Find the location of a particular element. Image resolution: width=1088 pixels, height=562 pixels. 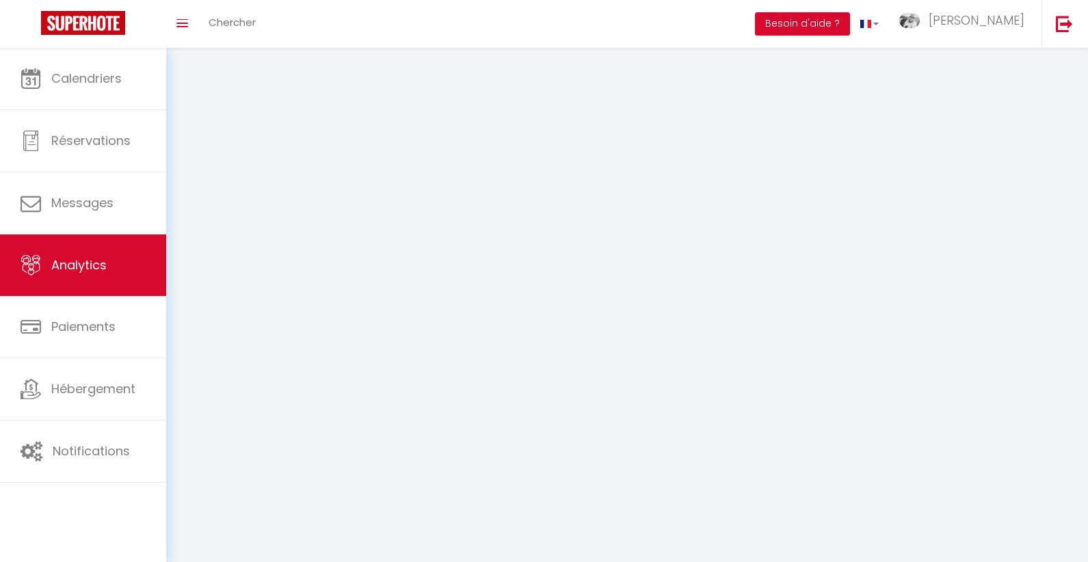

span: Calendriers is located at coordinates (86, 78).